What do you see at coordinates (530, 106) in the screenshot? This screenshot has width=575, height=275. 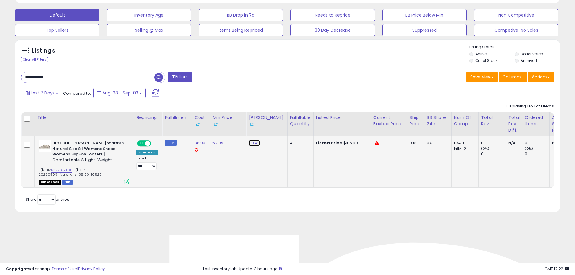 I see `div: Displaying 1 to 1 of 1 items` at bounding box center [530, 106].